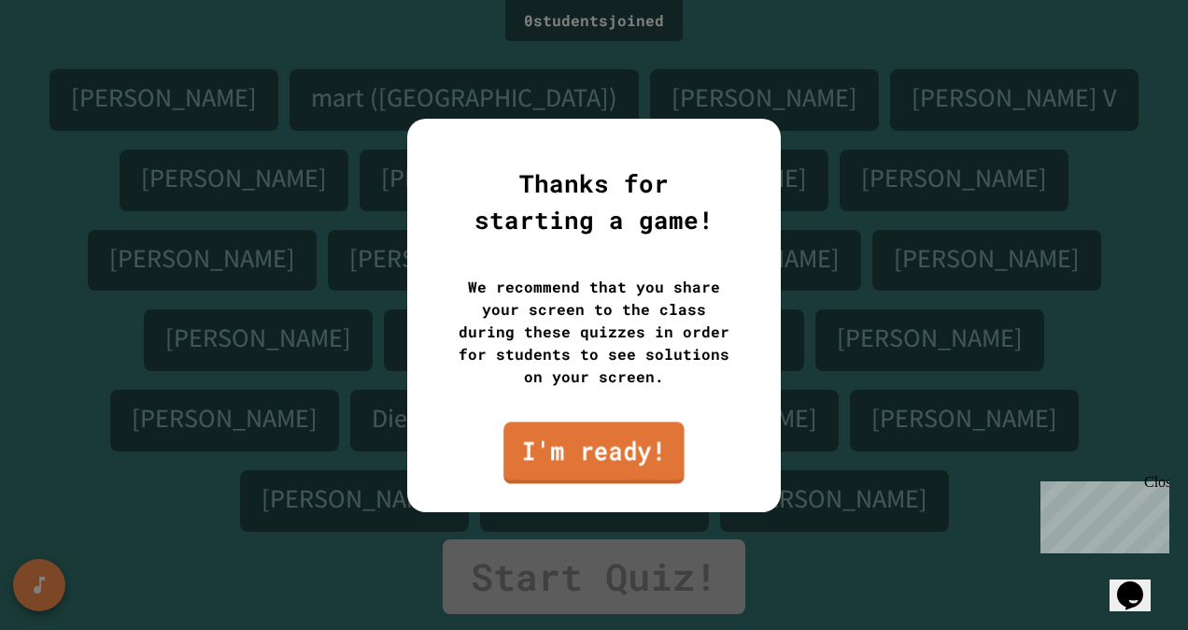 The height and width of the screenshot is (630, 1188). I want to click on div: Chat with us now!Close, so click(68, 63).